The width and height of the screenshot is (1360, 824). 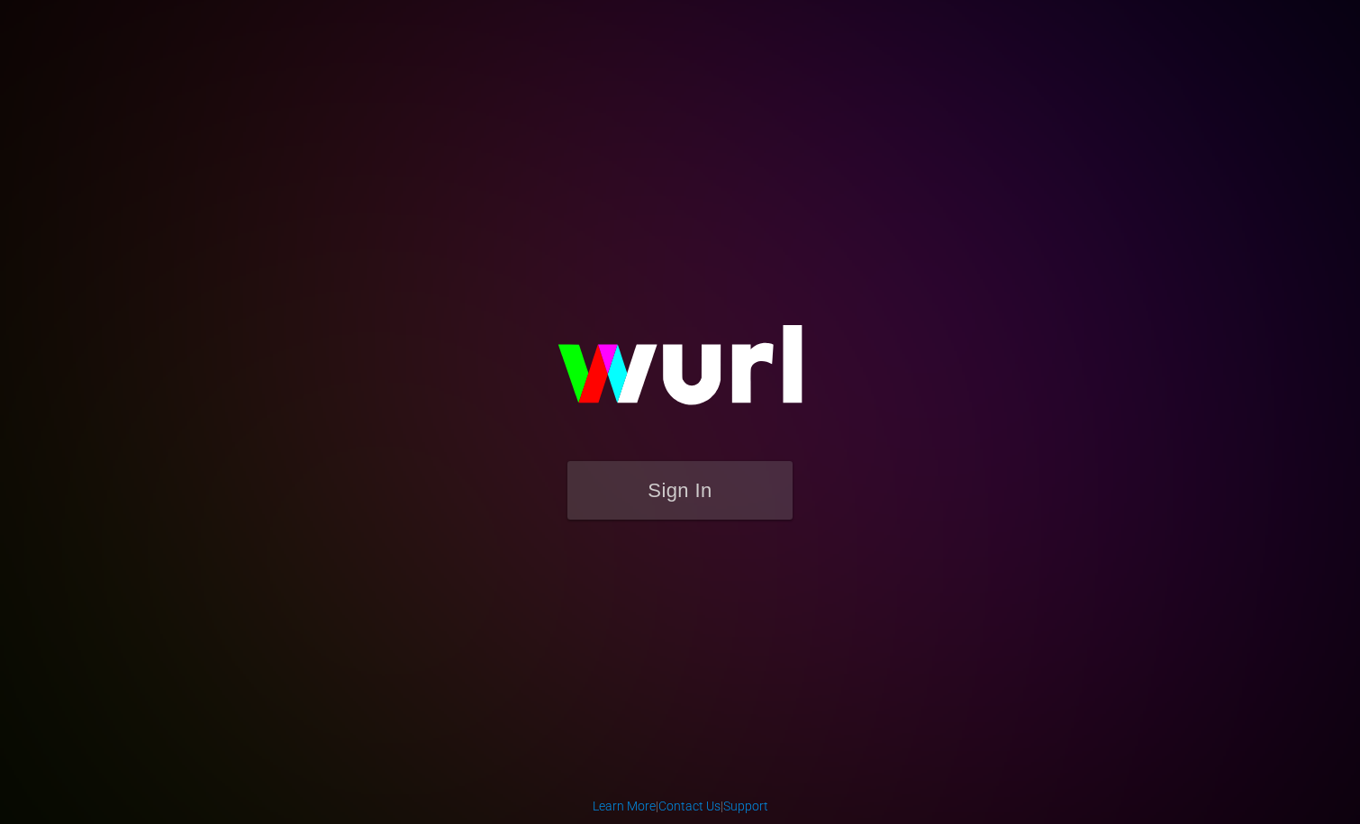 I want to click on img: wurl-logo-on-black-223613ac3d8ba8fe6dc639794a292ebdb59501304c7dfd60c99c58986ef67473.svg, so click(x=680, y=374).